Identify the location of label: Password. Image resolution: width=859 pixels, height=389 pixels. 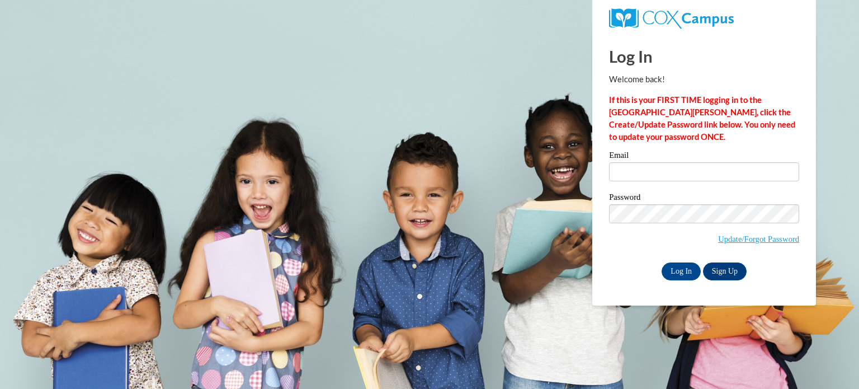
(704, 199).